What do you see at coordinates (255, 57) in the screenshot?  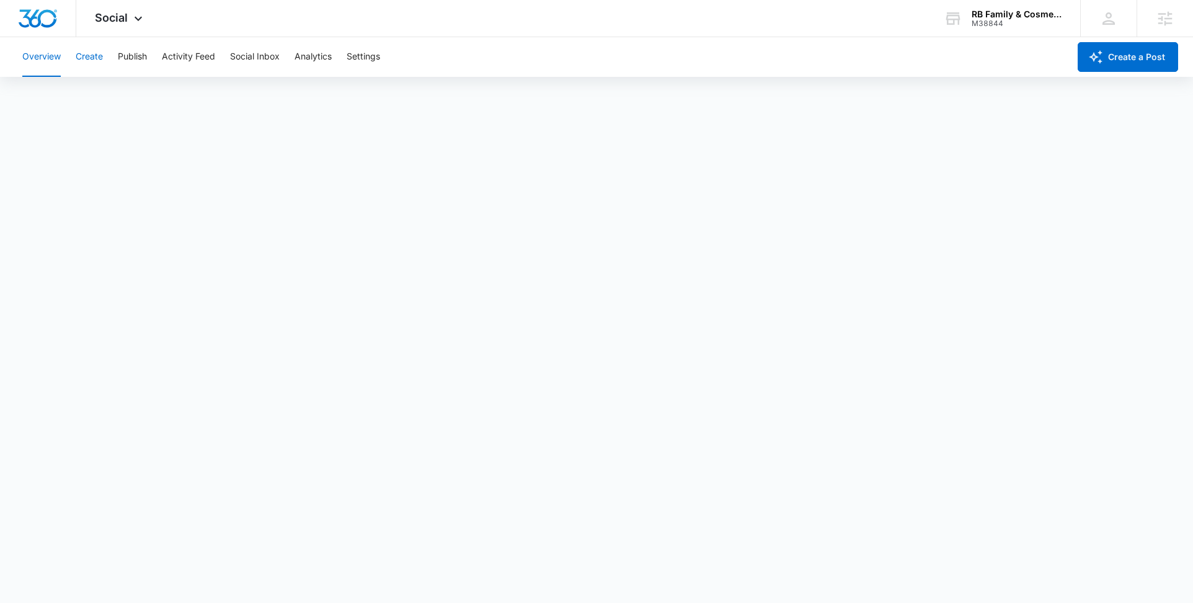 I see `button: Social Inbox` at bounding box center [255, 57].